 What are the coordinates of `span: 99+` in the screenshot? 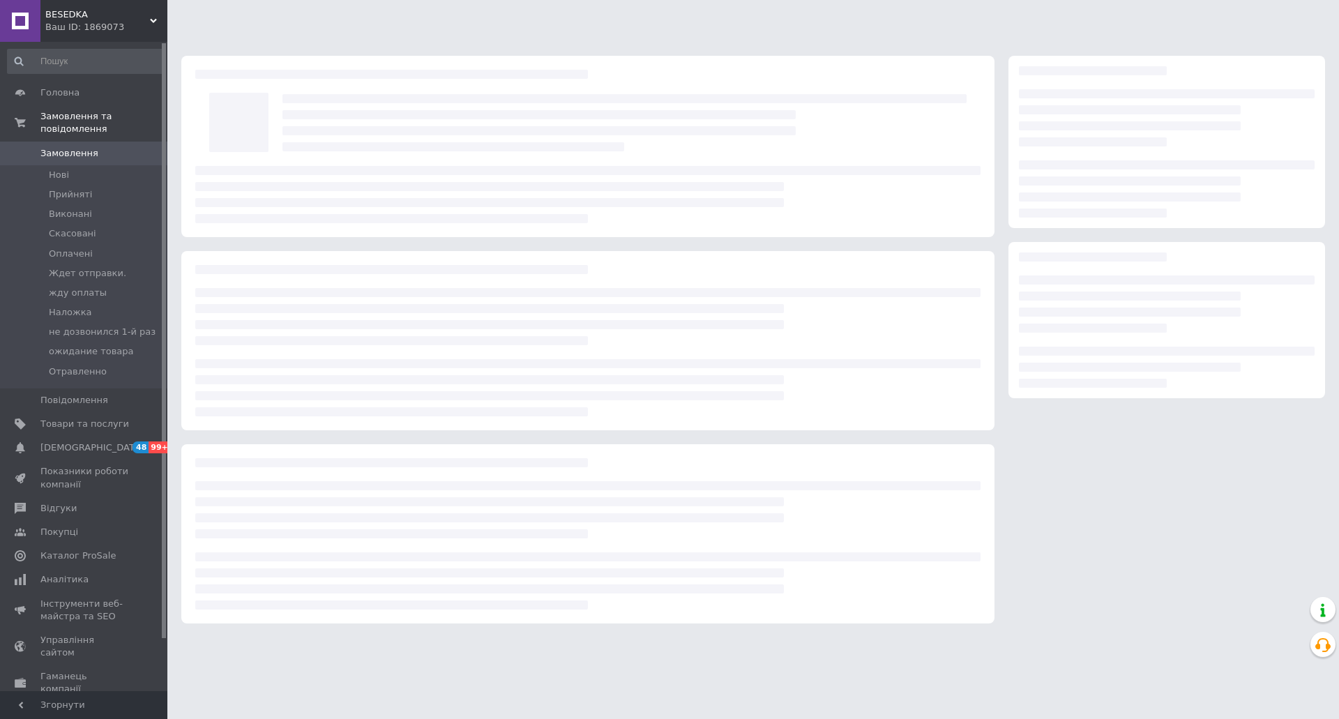 It's located at (160, 447).